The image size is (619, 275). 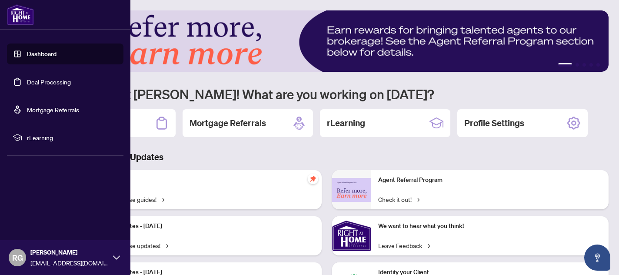 What do you see at coordinates (598, 65) in the screenshot?
I see `button: 5` at bounding box center [598, 65].